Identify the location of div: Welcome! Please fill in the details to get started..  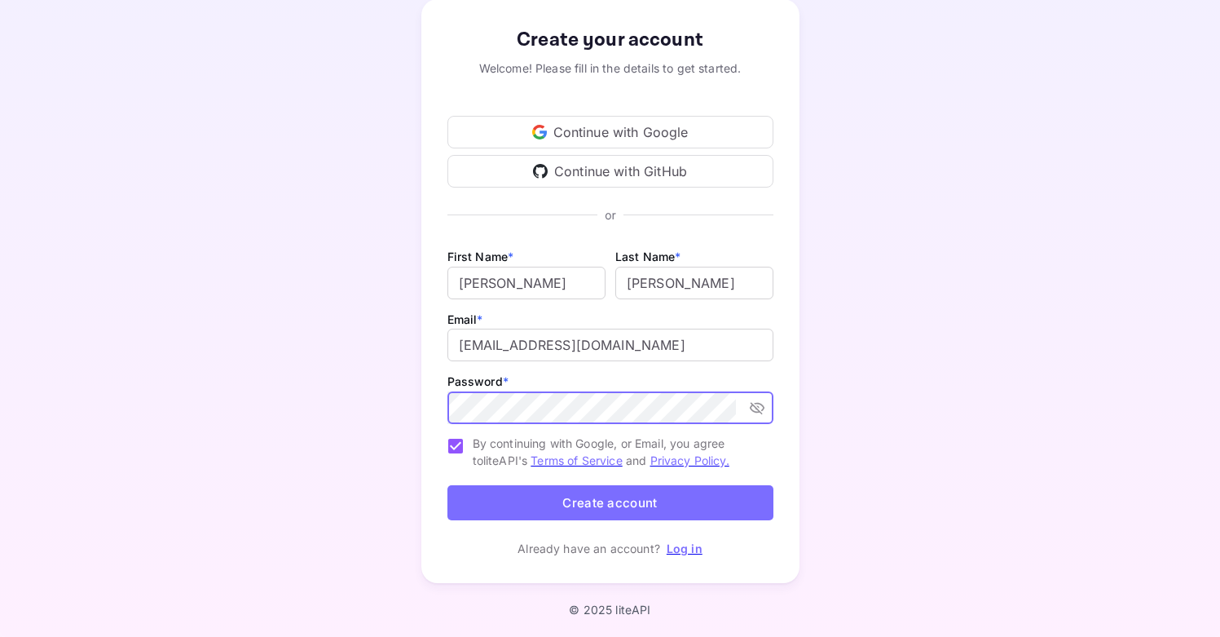
(610, 68).